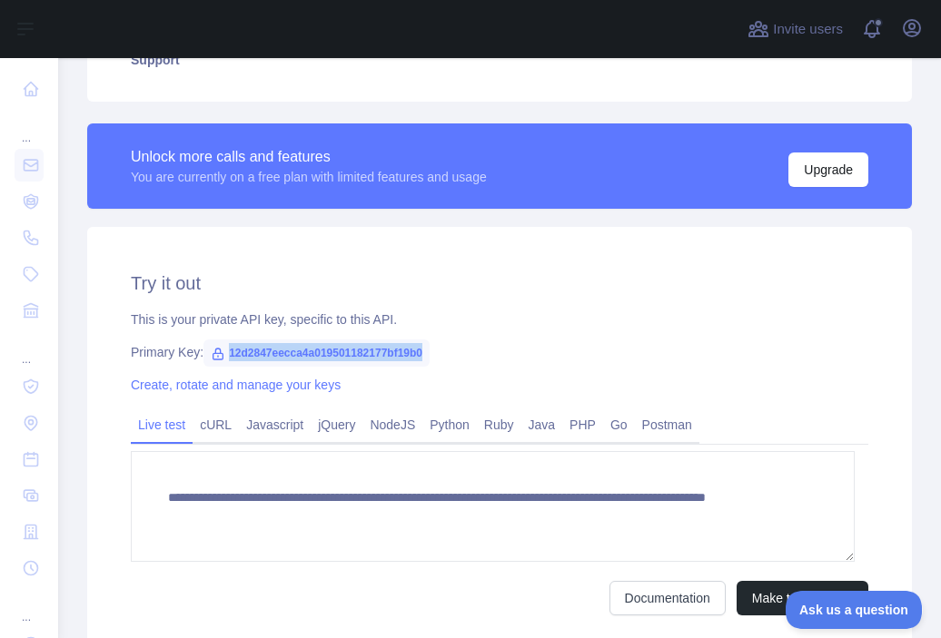  What do you see at coordinates (542, 425) in the screenshot?
I see `a: Java` at bounding box center [542, 425].